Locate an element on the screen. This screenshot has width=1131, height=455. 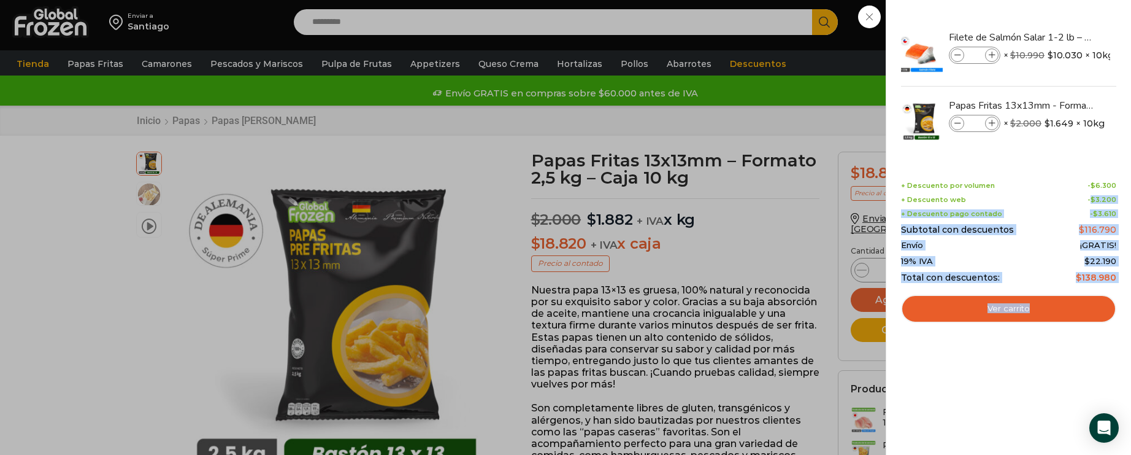
span: + Descuento por volumen is located at coordinates (948, 185).